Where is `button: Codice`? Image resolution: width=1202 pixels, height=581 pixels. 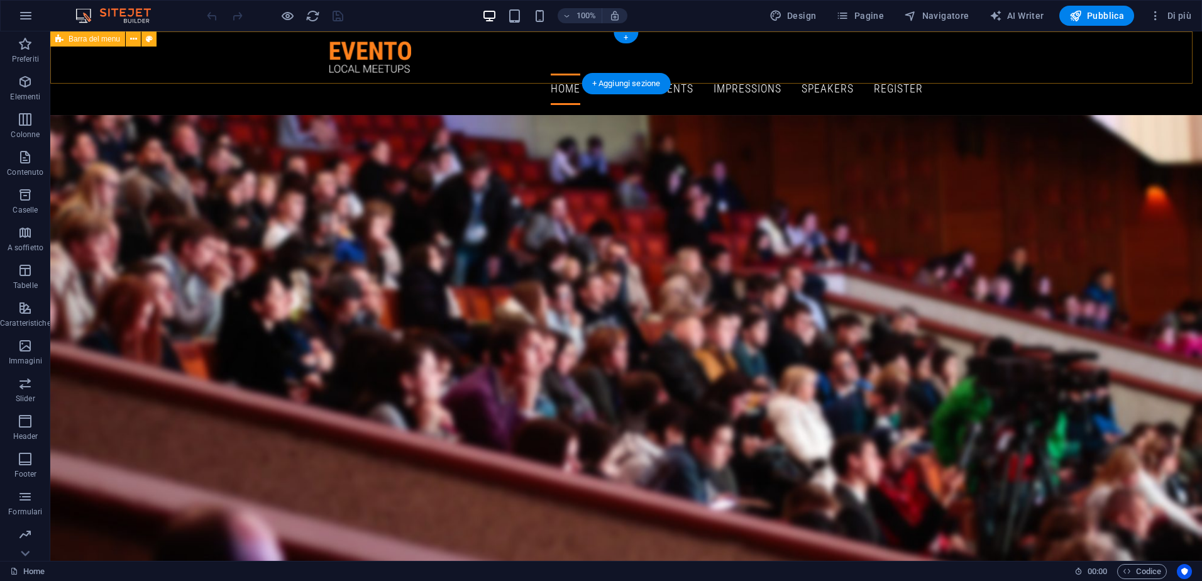 button: Codice is located at coordinates (1142, 572).